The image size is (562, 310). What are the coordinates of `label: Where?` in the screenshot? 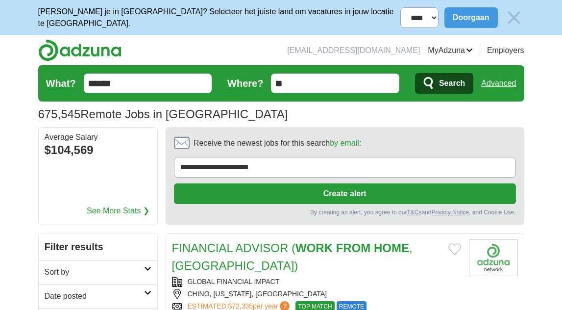 It's located at (245, 83).